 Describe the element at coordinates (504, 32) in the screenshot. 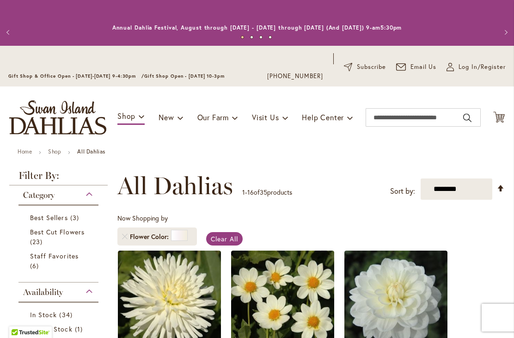

I see `button: Next` at that location.